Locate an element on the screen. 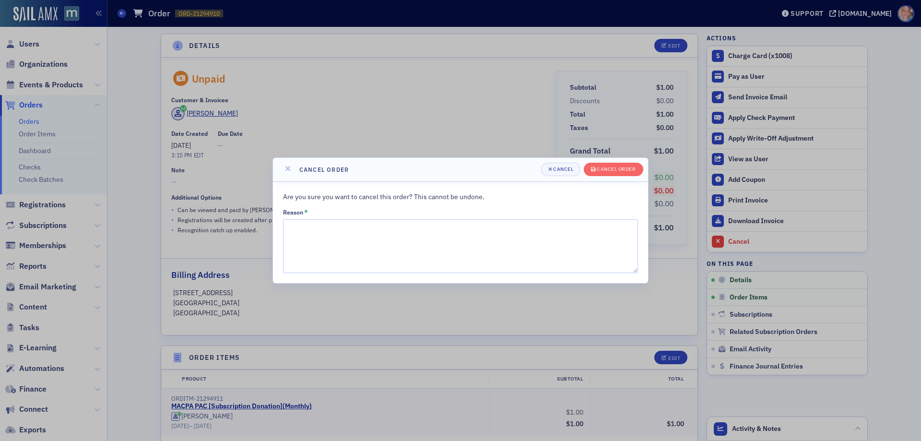 The height and width of the screenshot is (441, 921). p: Are you sure you want to cancel this order? This cannot be undone. is located at coordinates (460, 197).